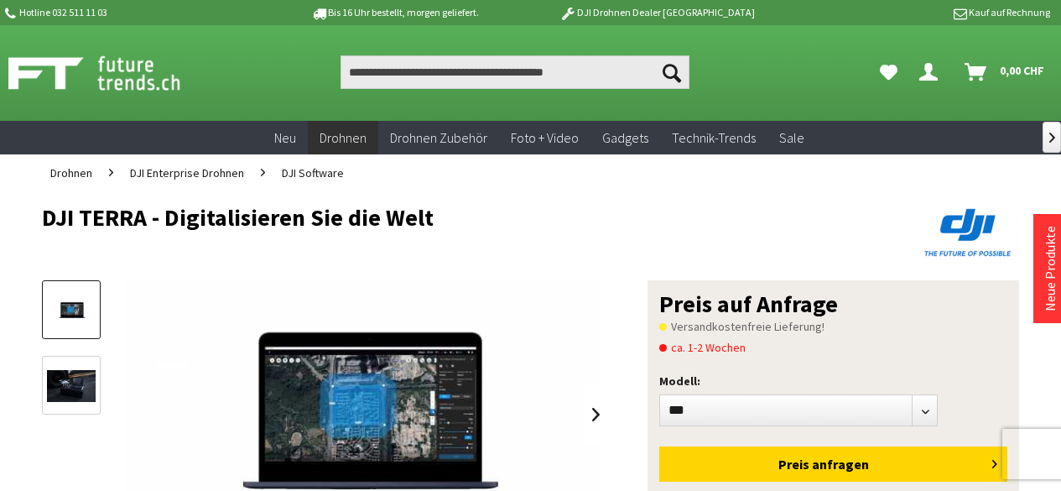 The height and width of the screenshot is (491, 1061). What do you see at coordinates (625, 138) in the screenshot?
I see `span: Gadgets` at bounding box center [625, 138].